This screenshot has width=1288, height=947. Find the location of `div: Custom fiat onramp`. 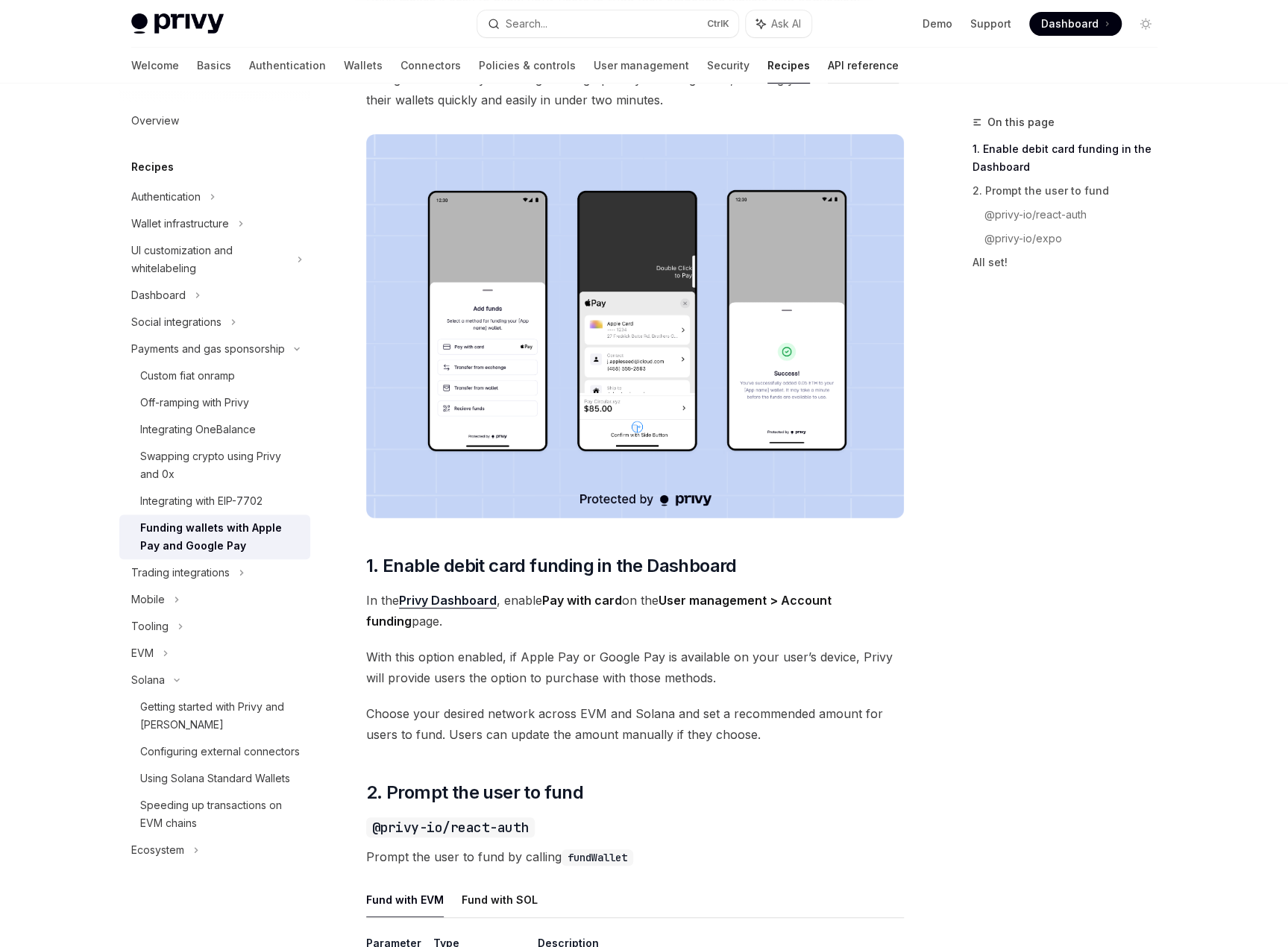

div: Custom fiat onramp is located at coordinates (187, 376).